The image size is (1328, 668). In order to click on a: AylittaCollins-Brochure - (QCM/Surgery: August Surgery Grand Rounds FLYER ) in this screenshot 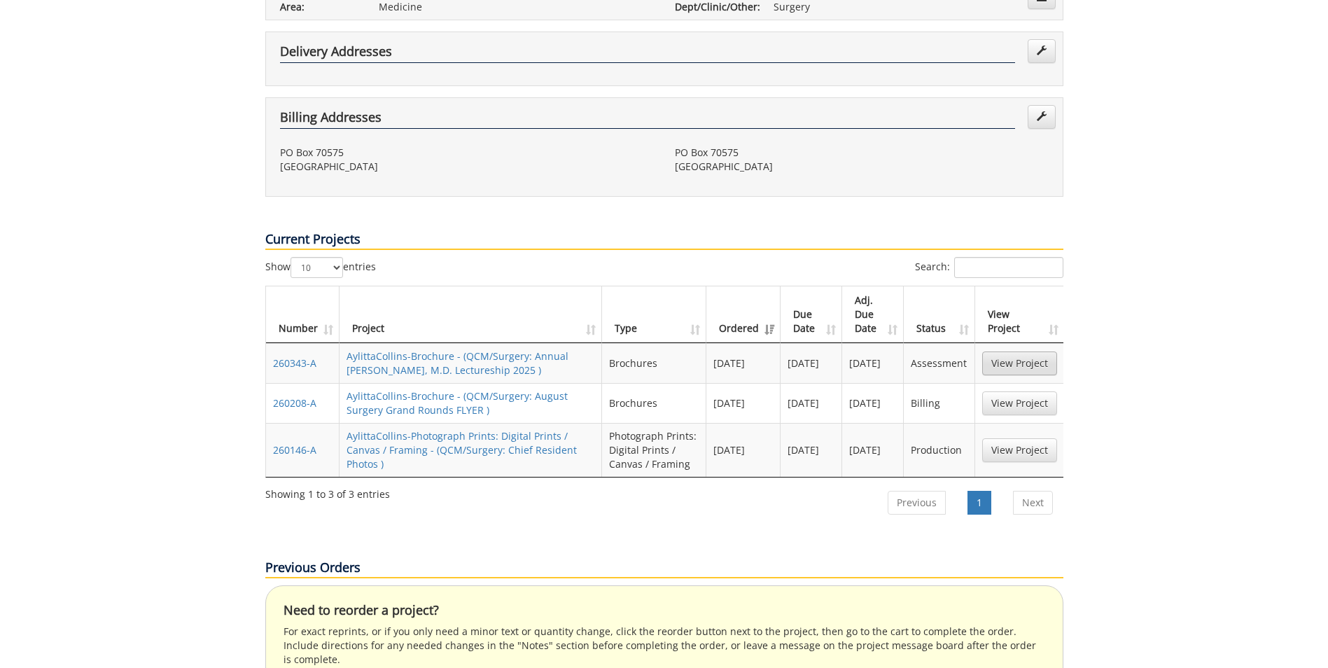, I will do `click(457, 403)`.